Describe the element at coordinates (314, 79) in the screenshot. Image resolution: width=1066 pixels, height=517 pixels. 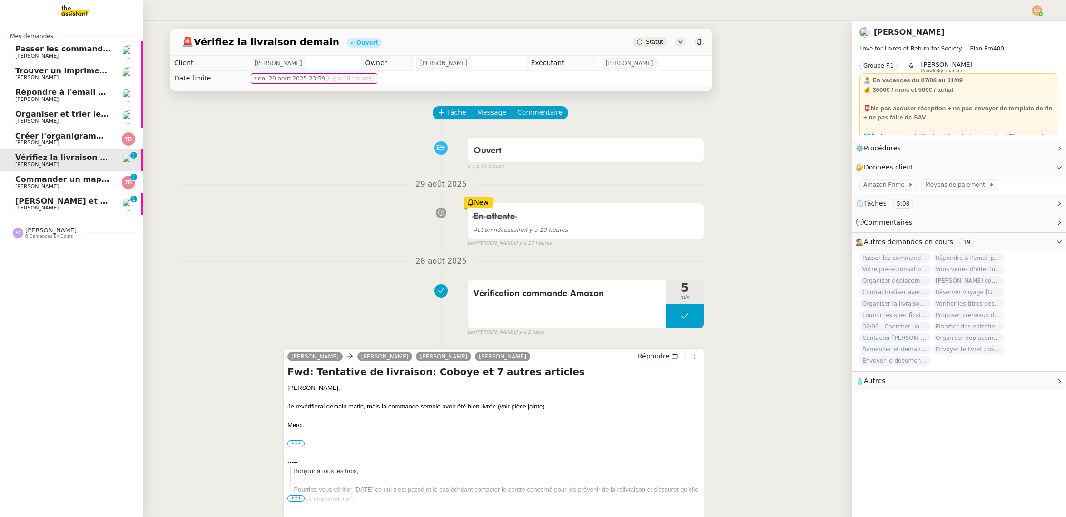
I see `span: ven. 29 août 2025 23:59` at that location.